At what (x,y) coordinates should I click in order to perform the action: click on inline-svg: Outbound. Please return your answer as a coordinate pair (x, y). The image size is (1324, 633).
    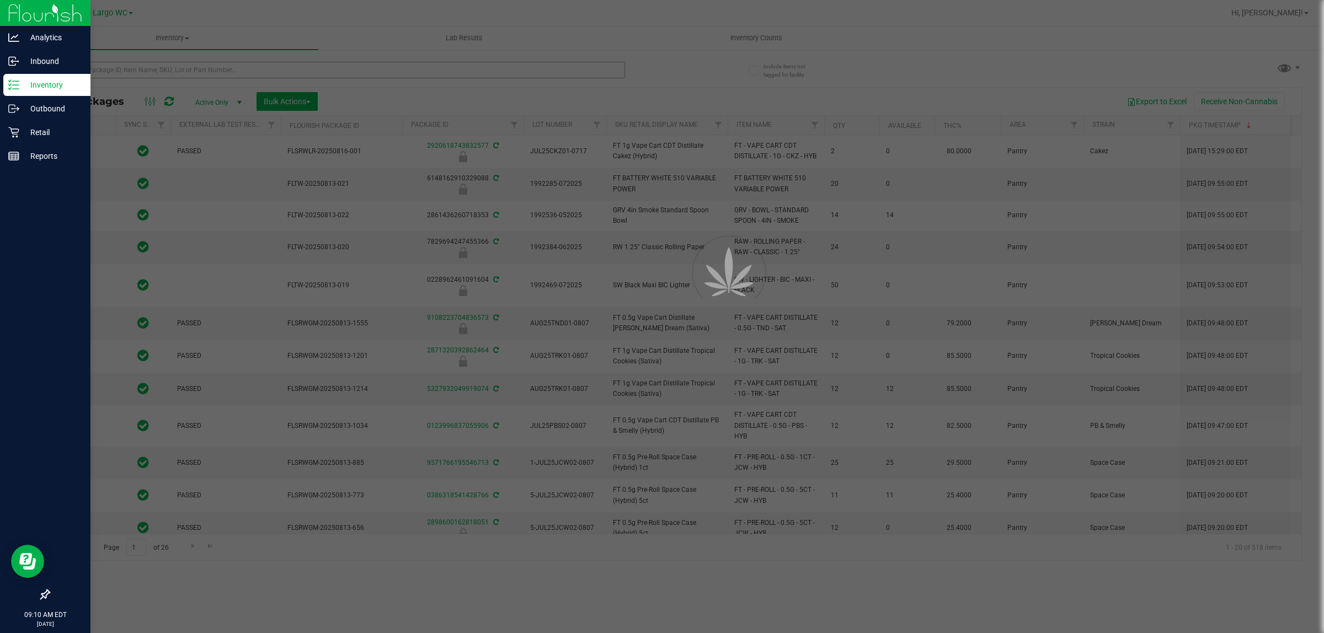
    Looking at the image, I should click on (14, 109).